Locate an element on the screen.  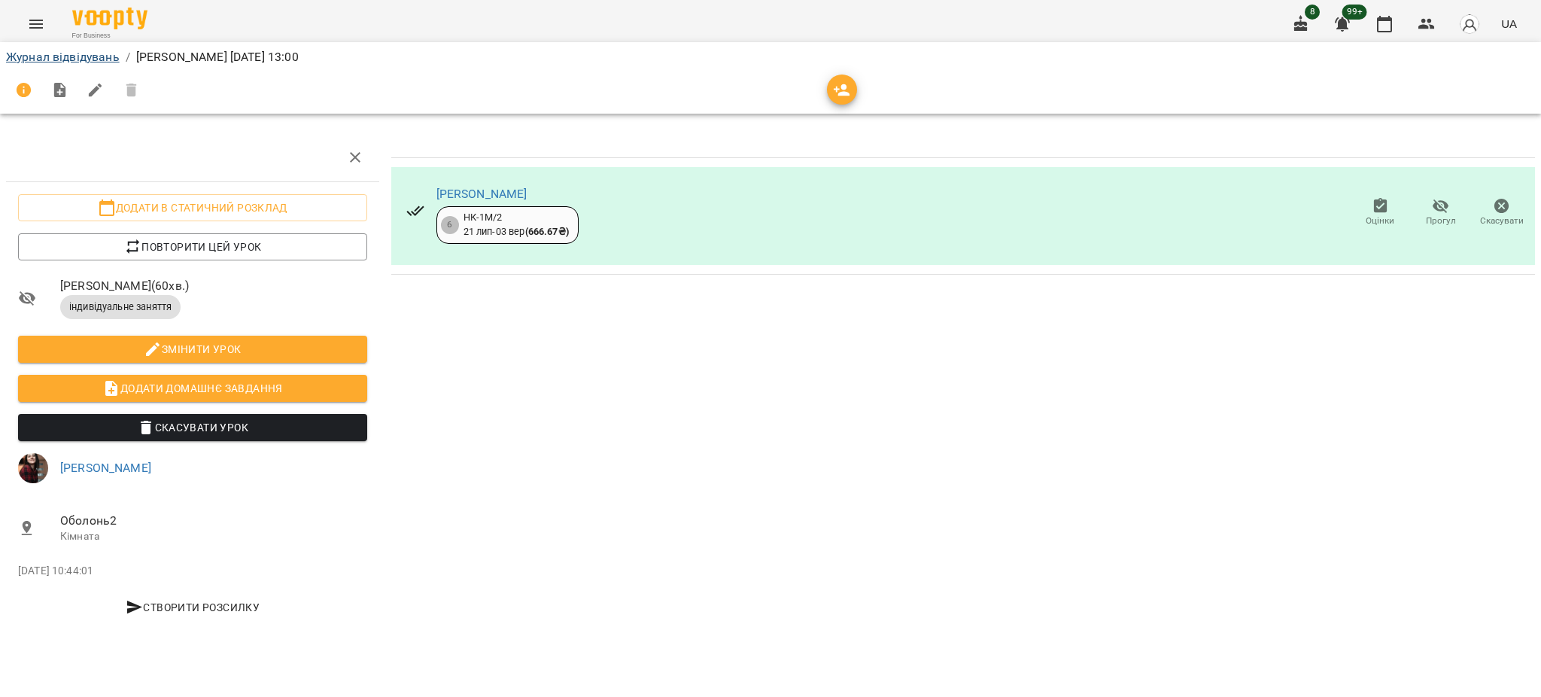
span: Створити розсилку is located at coordinates (193, 607).